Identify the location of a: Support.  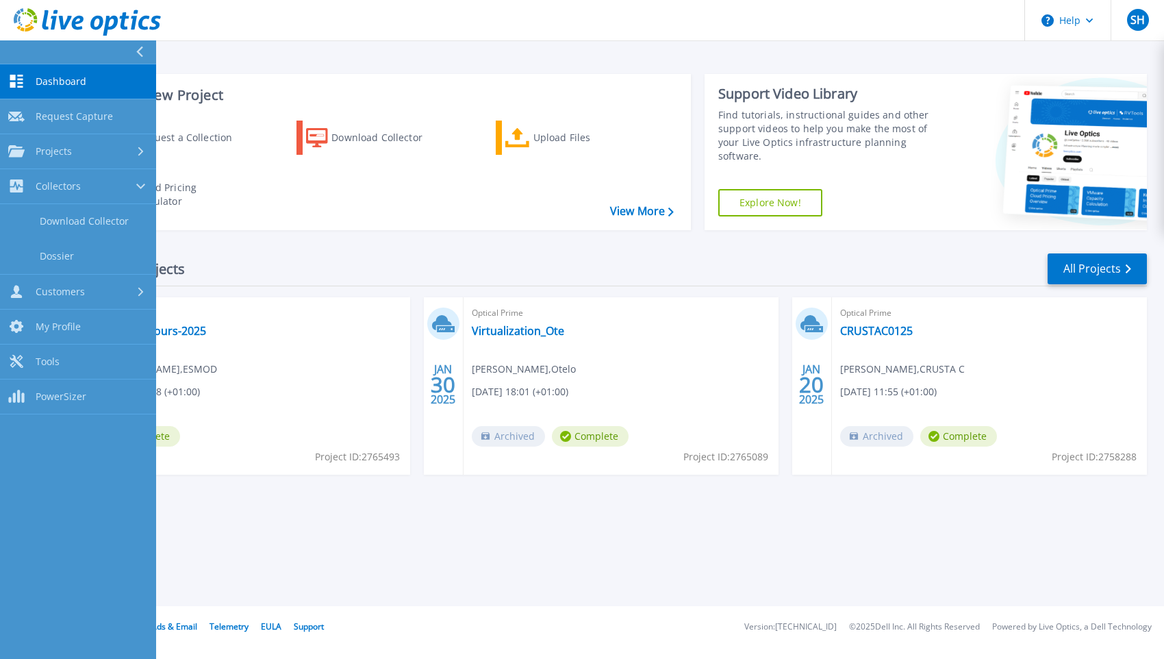
(309, 626).